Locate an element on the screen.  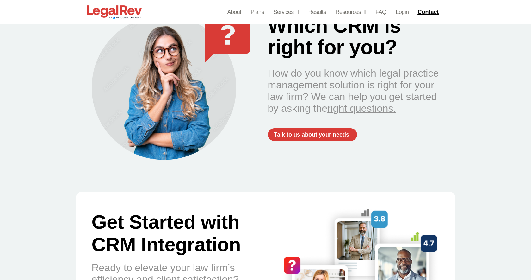
span: Contact is located at coordinates (428, 12).